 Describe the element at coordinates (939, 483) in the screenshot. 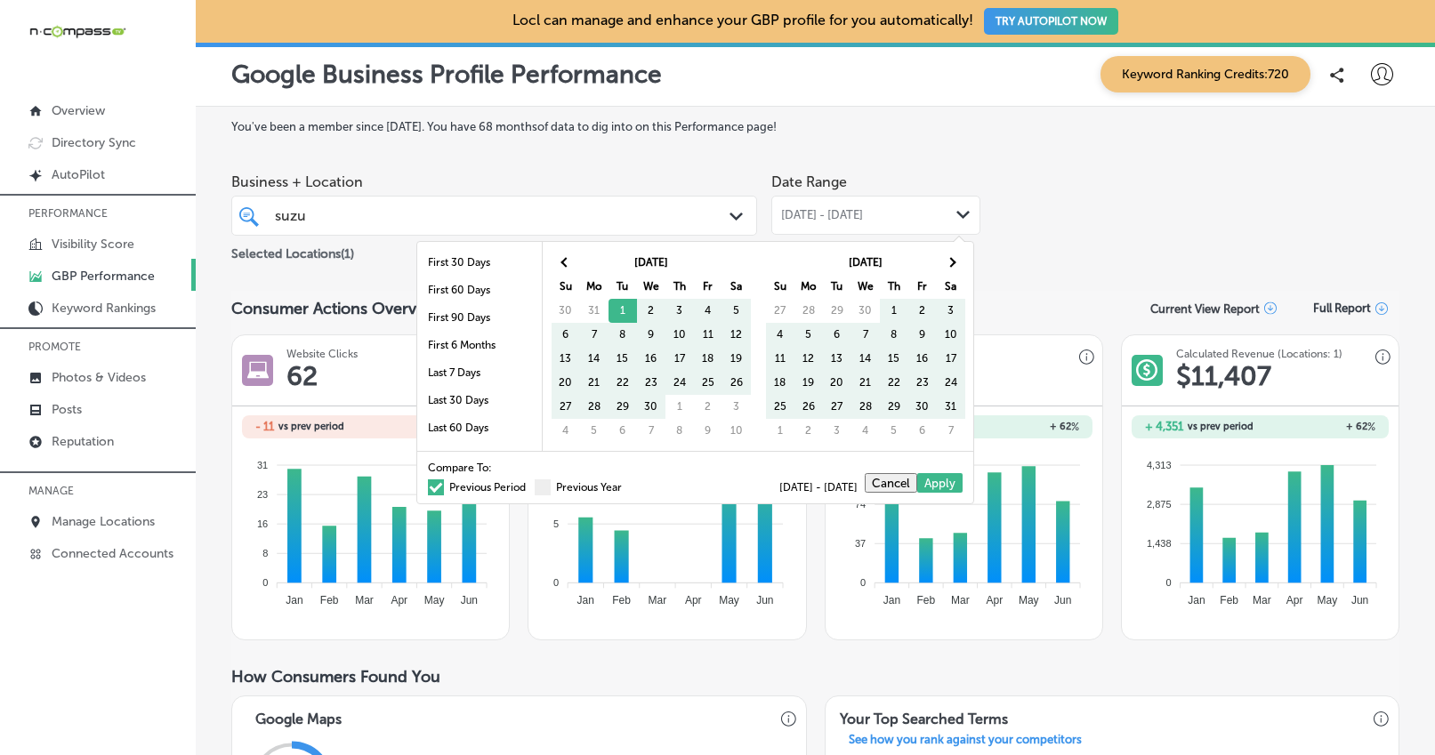

I see `button: Apply` at that location.